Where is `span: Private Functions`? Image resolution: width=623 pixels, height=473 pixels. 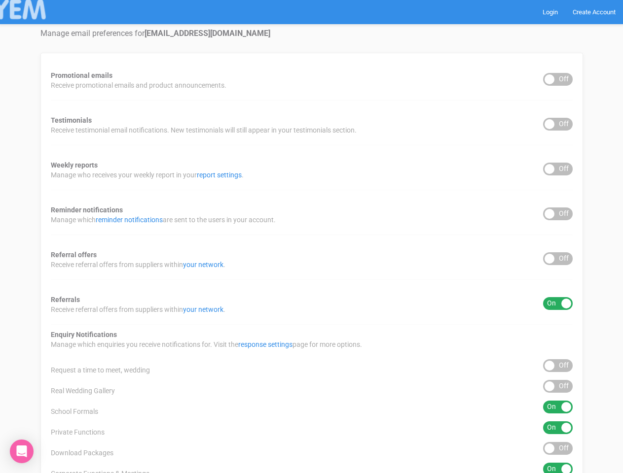
span: Private Functions is located at coordinates (77, 432).